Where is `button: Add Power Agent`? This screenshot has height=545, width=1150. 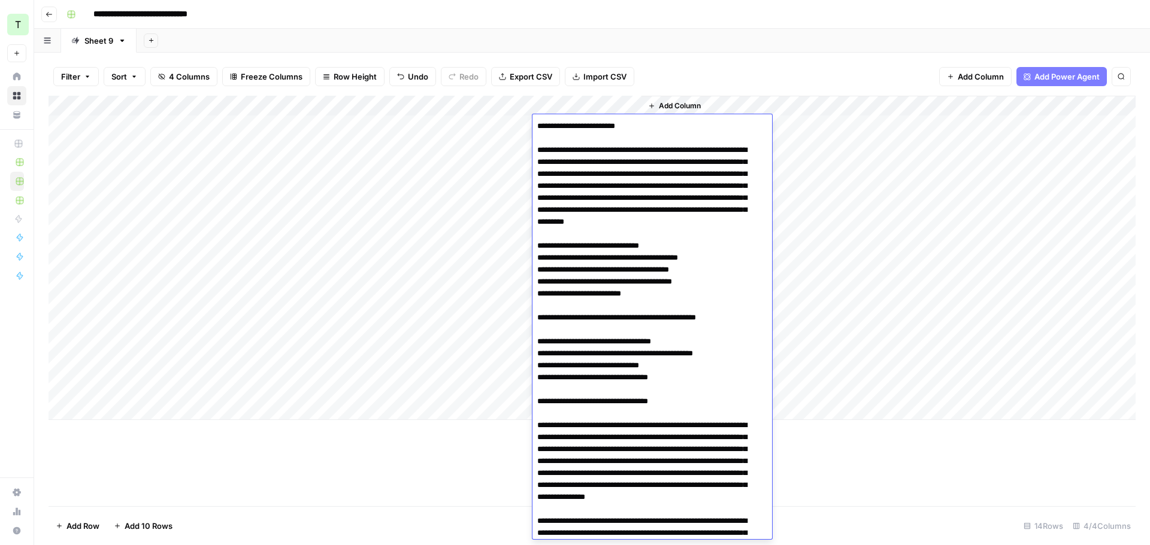 button: Add Power Agent is located at coordinates (1061, 77).